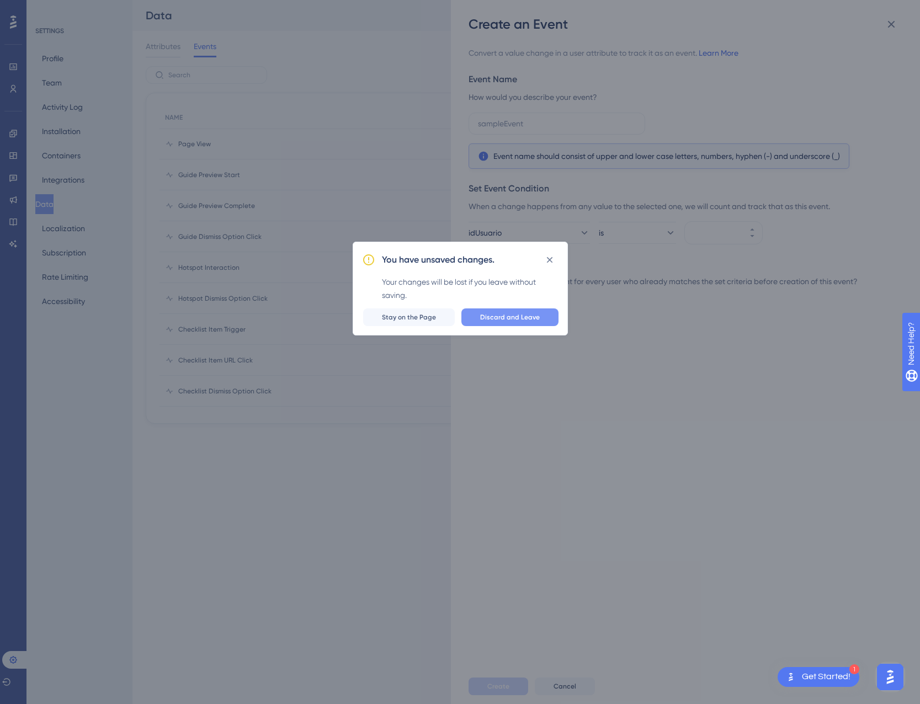  What do you see at coordinates (438, 260) in the screenshot?
I see `h2: You have unsaved changes.` at bounding box center [438, 260].